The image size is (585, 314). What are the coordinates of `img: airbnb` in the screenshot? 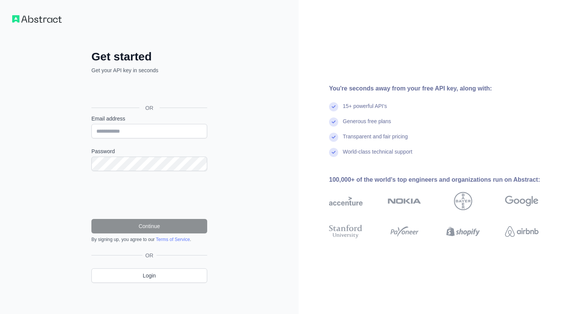 It's located at (522, 232).